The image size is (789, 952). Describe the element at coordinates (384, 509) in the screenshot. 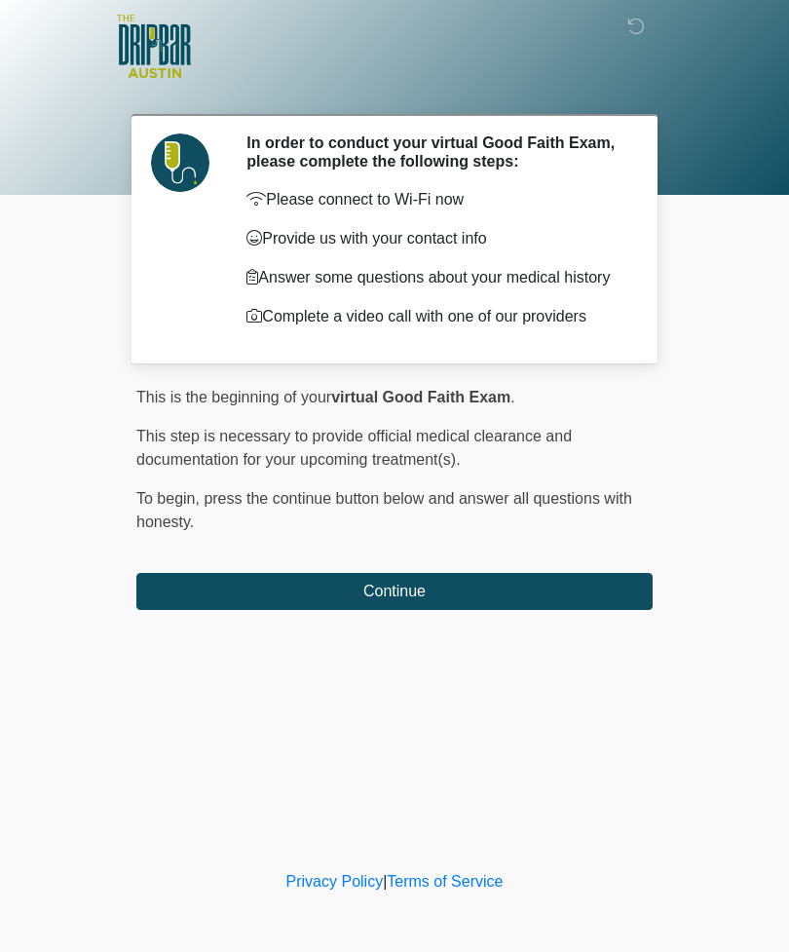

I see `span: press the continue button below and answer all questions with honesty.` at that location.